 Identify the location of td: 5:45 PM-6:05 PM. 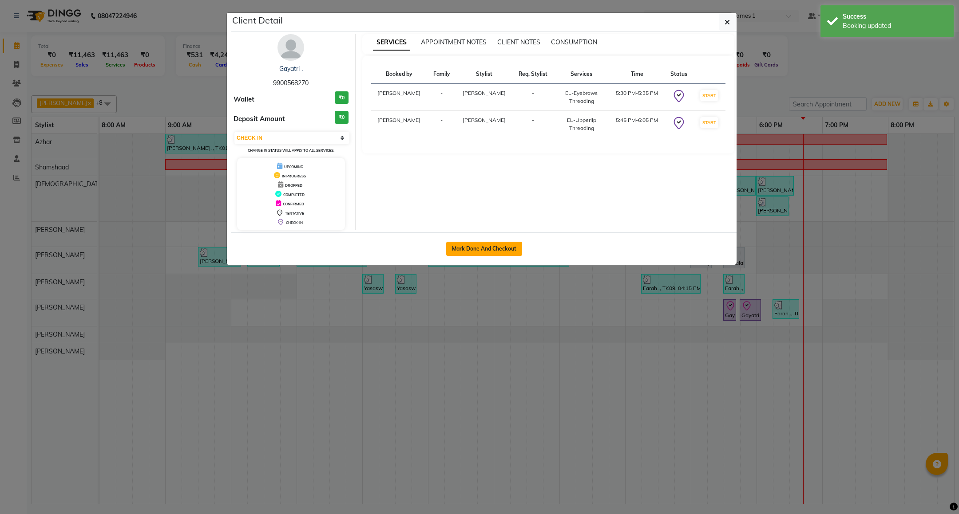
(636, 124).